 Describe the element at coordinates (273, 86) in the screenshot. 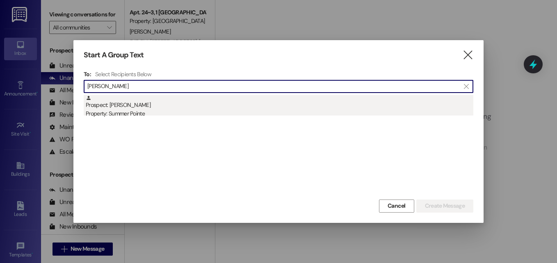

I see `input: Search for any contact or apartment` at that location.